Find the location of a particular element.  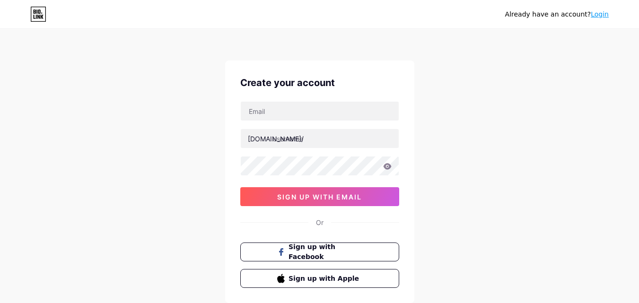

span: Sign up with Apple is located at coordinates (325, 279).